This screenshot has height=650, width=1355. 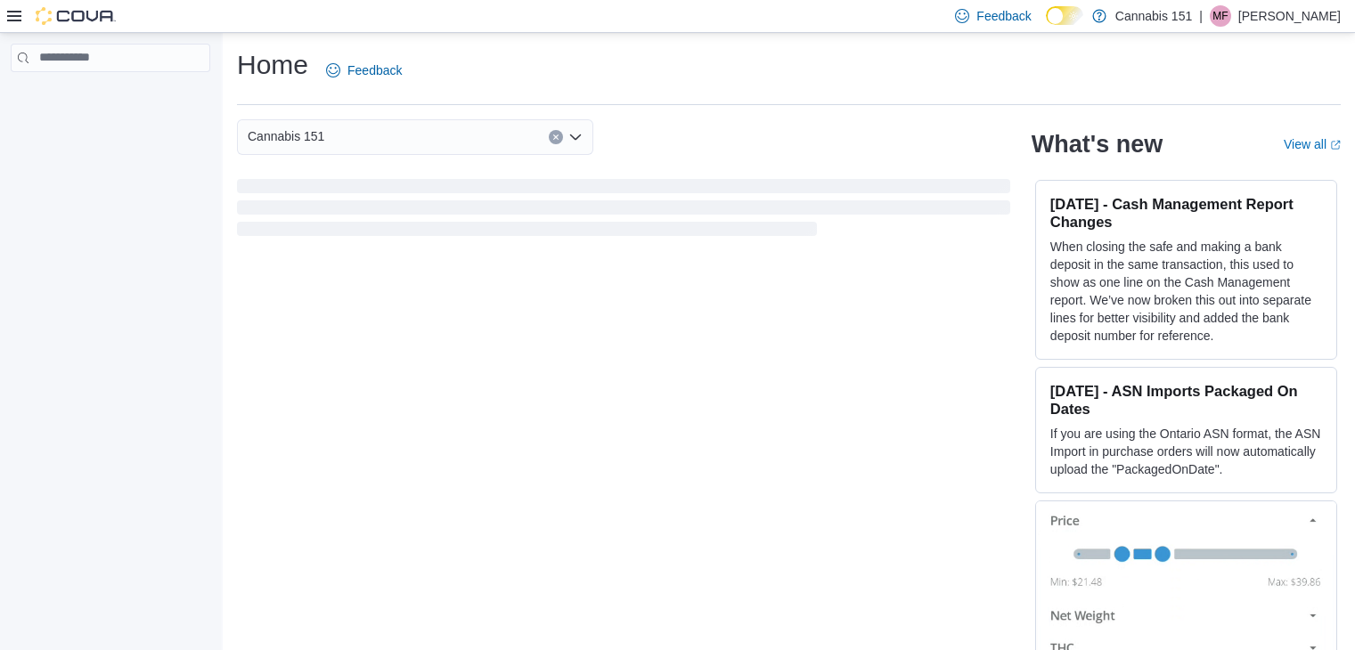 What do you see at coordinates (363, 70) in the screenshot?
I see `a: Feedback` at bounding box center [363, 70].